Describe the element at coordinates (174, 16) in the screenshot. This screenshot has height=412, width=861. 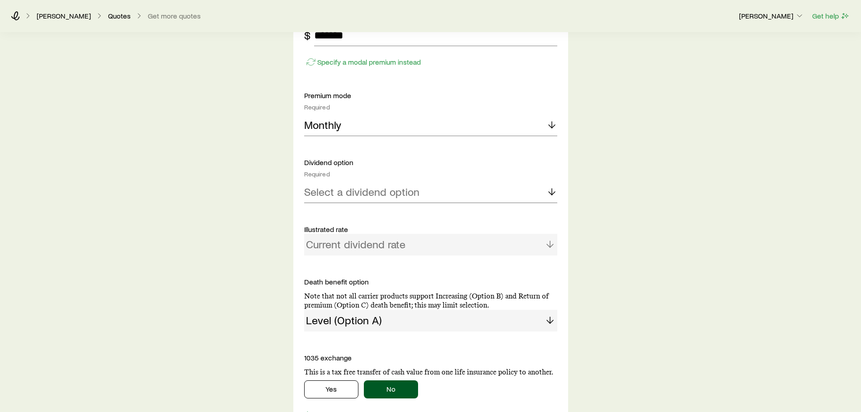
I see `button: Get more quotes` at that location.